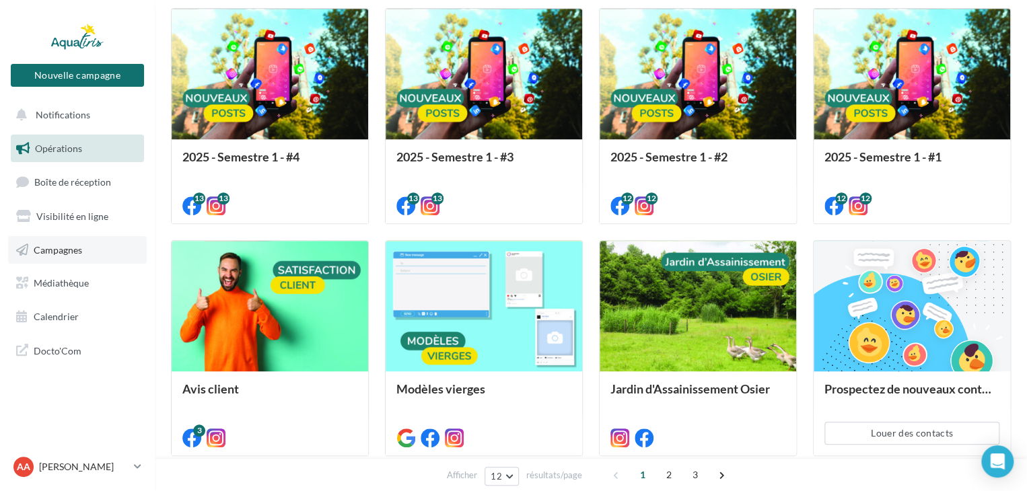 The width and height of the screenshot is (1027, 491). What do you see at coordinates (199, 431) in the screenshot?
I see `div: 3` at bounding box center [199, 431].